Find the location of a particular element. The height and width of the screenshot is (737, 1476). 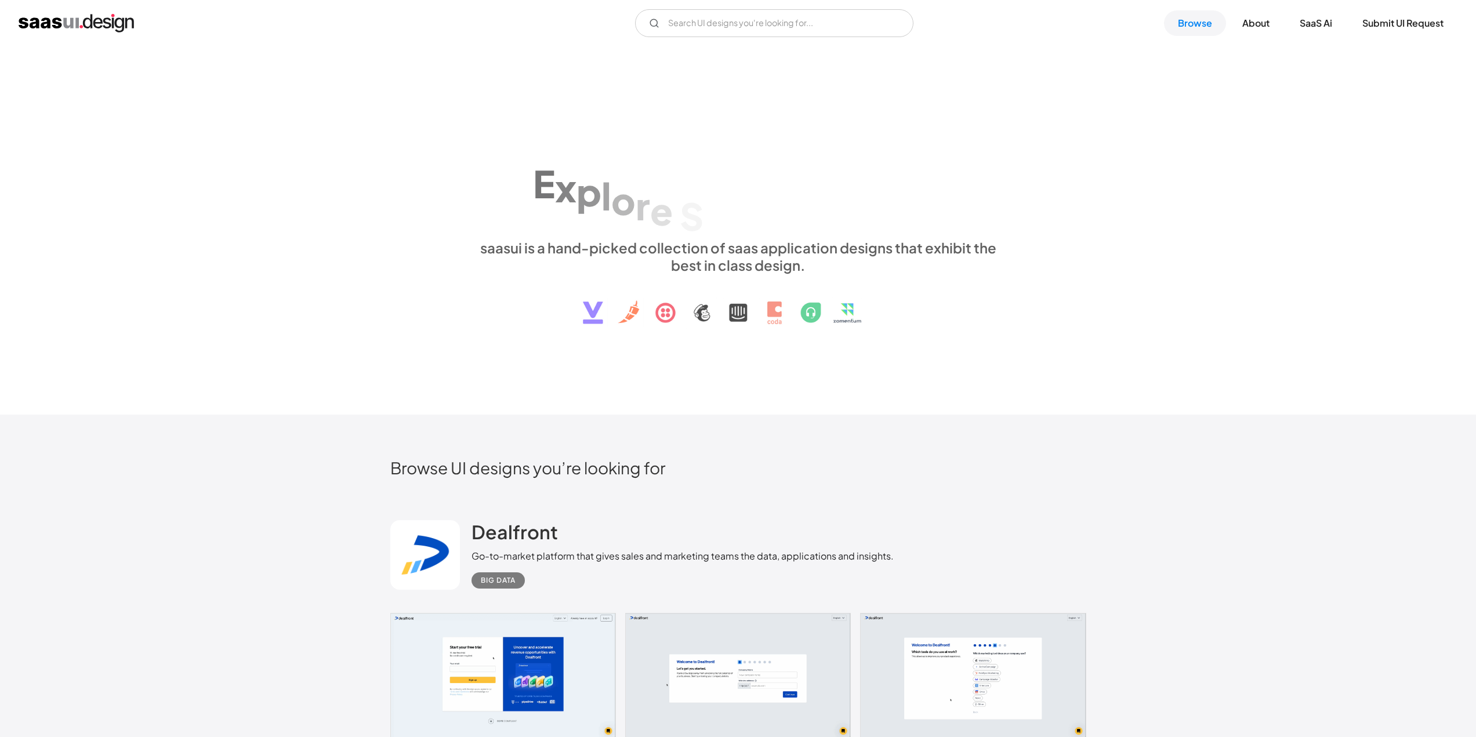

div: x is located at coordinates (565, 187).